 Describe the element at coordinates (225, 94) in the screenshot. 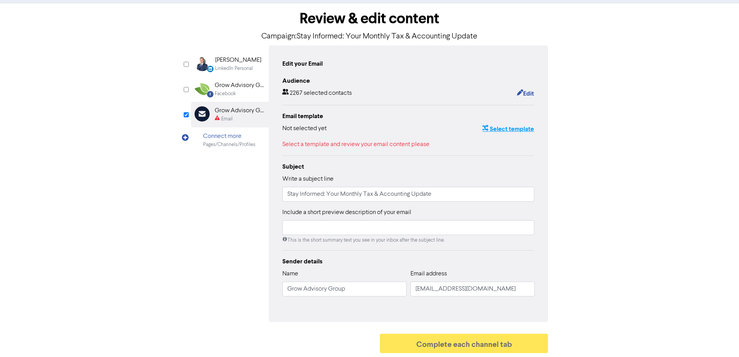

I see `div: Facebook` at that location.